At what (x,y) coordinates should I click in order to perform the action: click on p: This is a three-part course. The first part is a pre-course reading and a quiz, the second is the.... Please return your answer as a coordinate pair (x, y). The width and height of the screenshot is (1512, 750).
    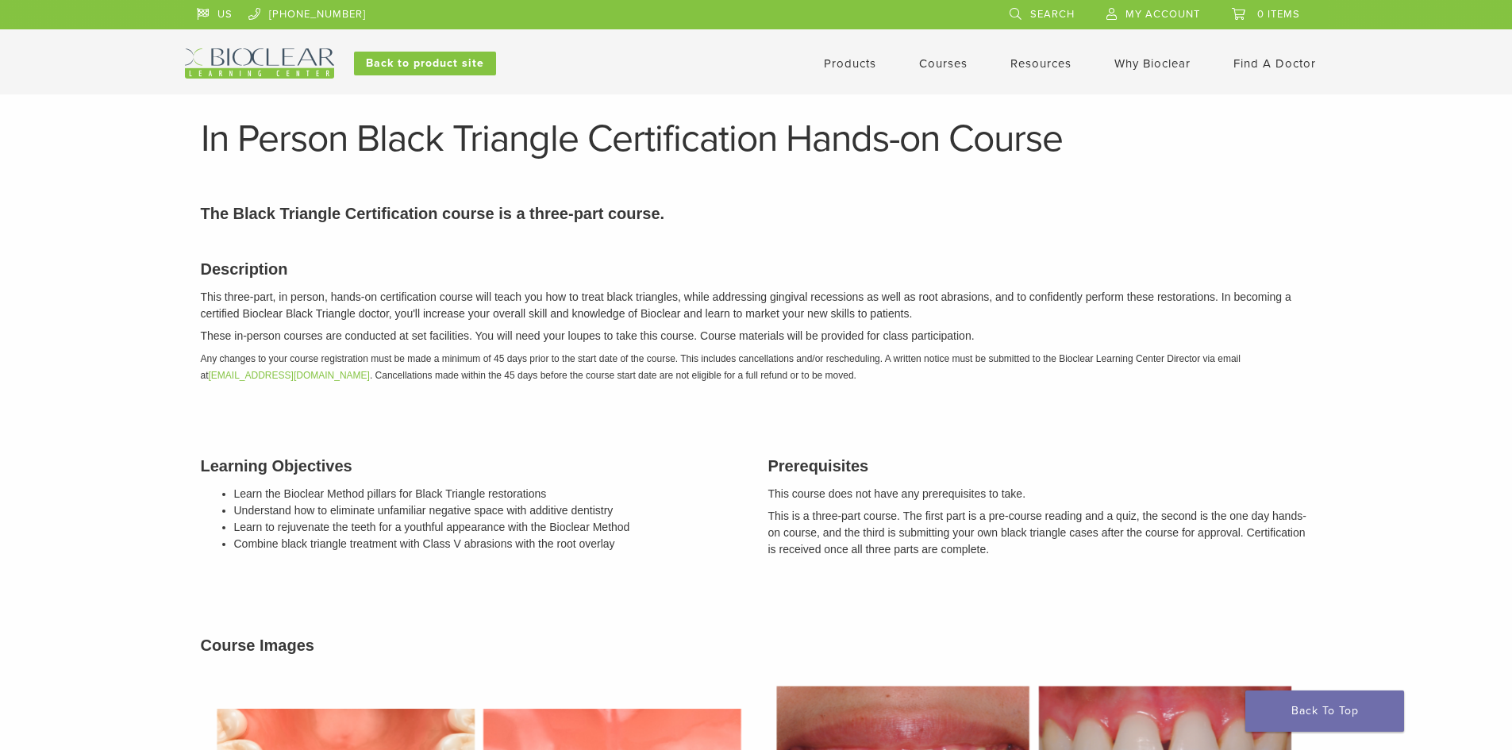
    Looking at the image, I should click on (1040, 533).